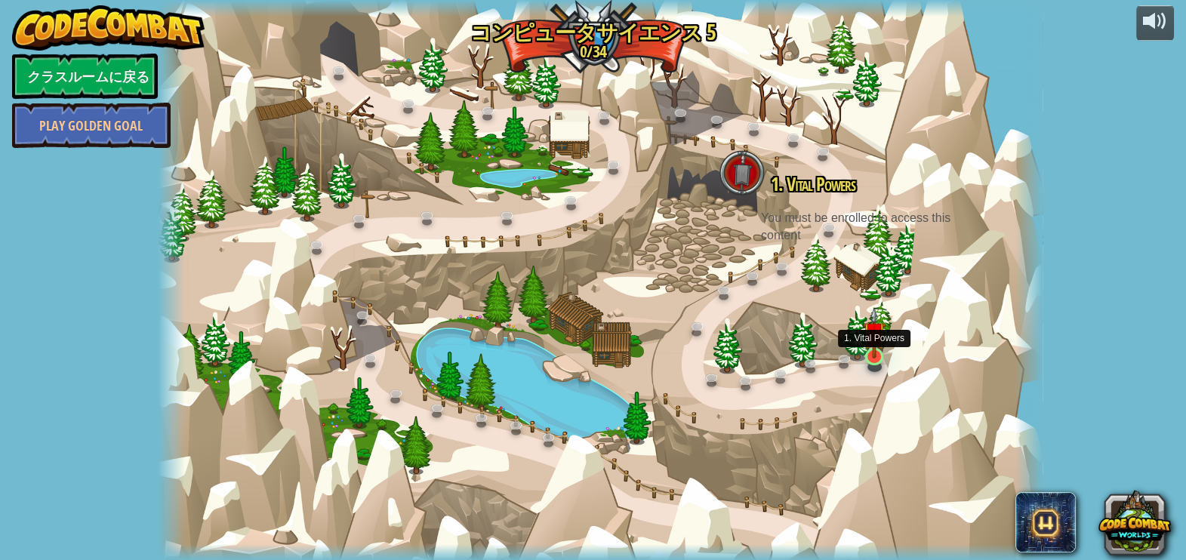  What do you see at coordinates (867, 227) in the screenshot?
I see `div: You must be enrolled to access this content` at bounding box center [867, 227].